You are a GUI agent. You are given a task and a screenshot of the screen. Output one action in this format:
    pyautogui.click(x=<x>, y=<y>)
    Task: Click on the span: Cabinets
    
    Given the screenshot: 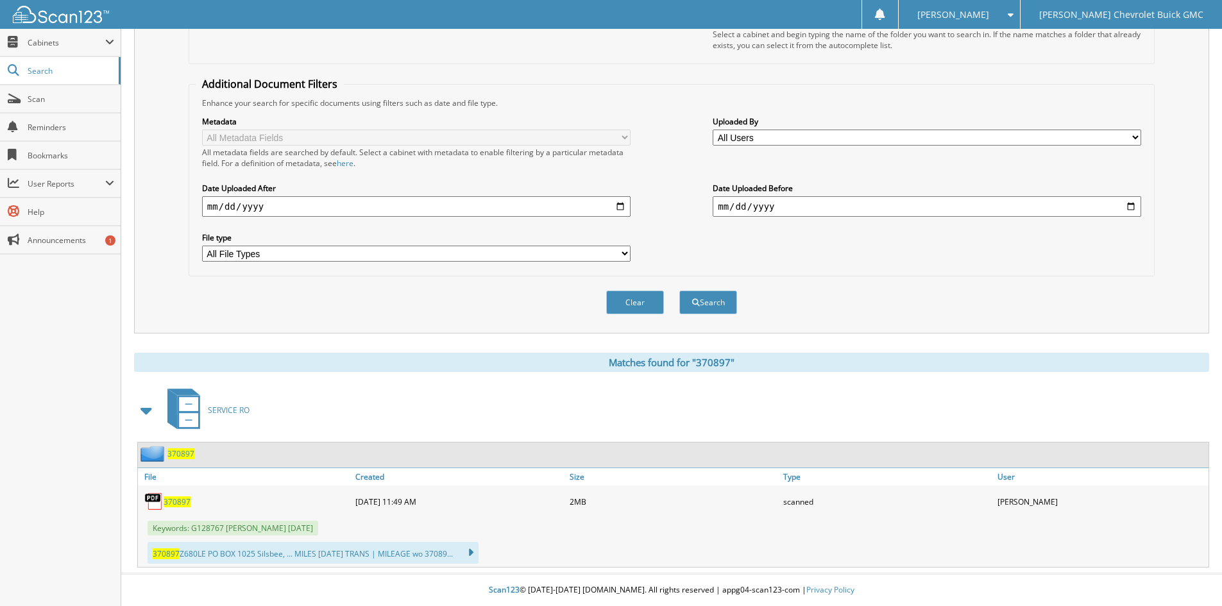 What is the action you would take?
    pyautogui.click(x=66, y=42)
    